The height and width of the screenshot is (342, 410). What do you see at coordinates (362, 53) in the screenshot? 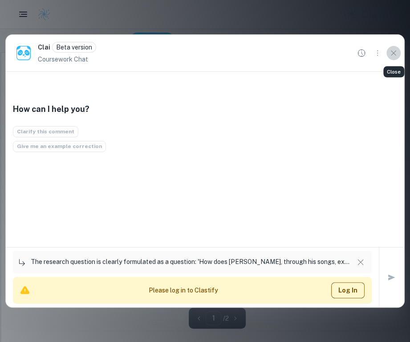
I see `button: Chat History` at bounding box center [362, 53].